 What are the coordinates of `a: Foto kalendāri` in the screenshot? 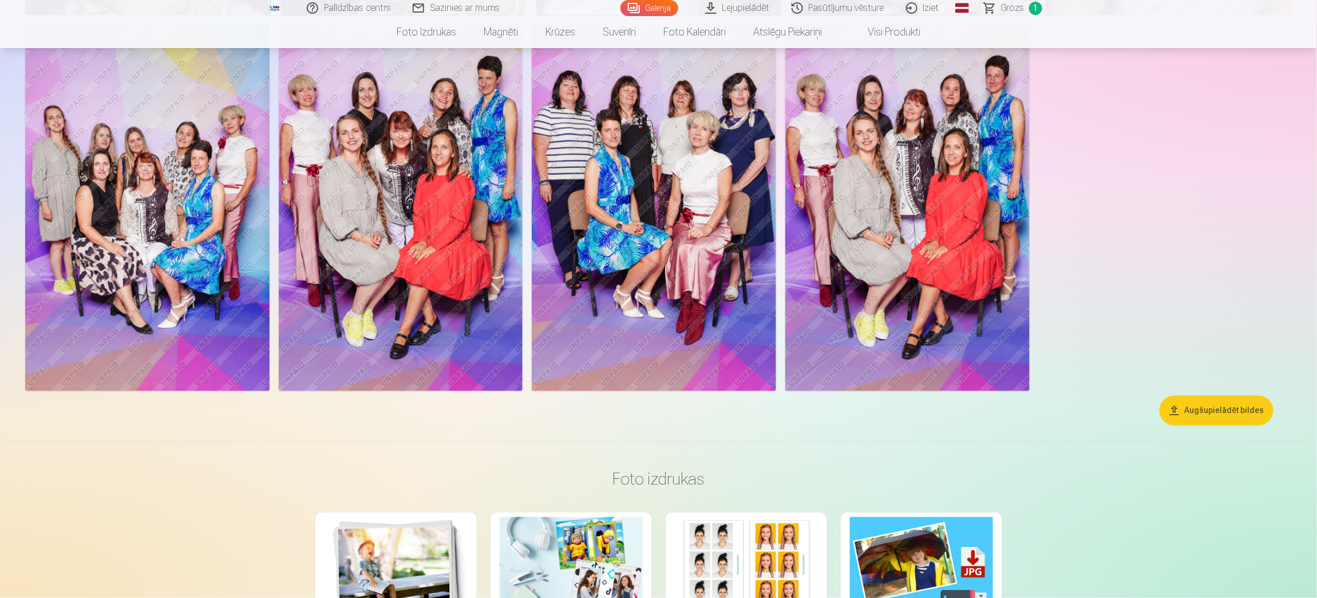 It's located at (694, 32).